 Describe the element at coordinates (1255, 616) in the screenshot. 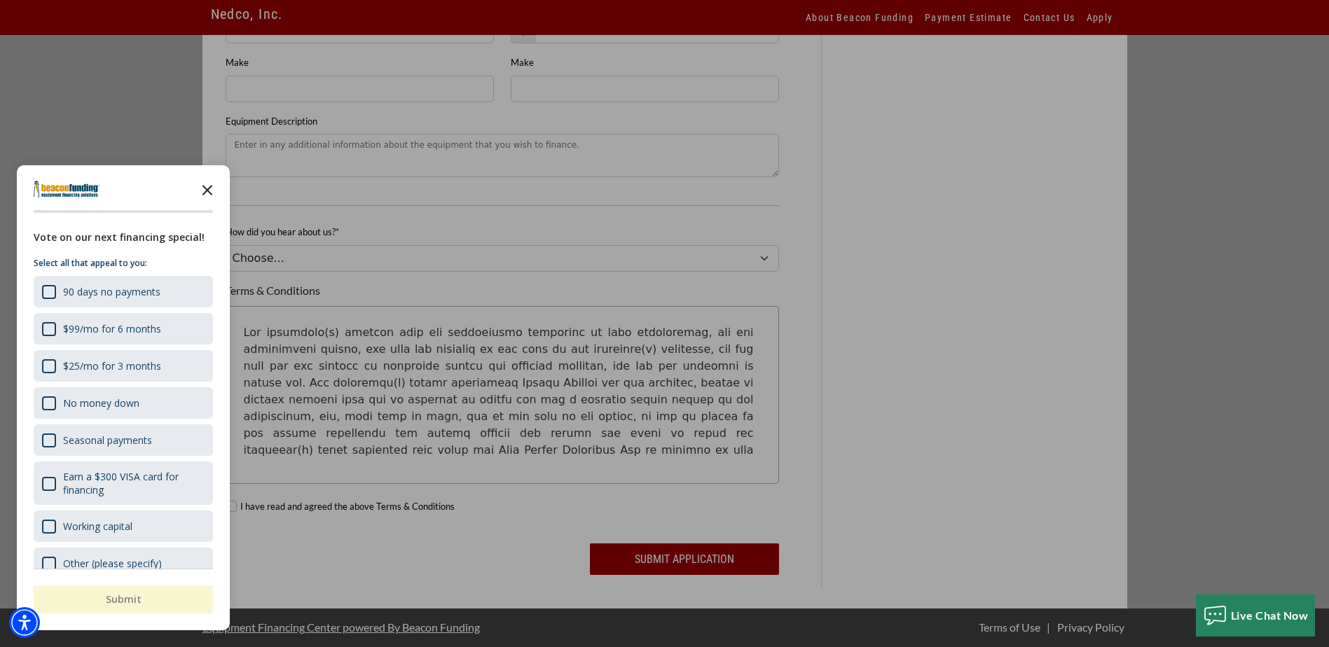

I see `button: Live Chat Now` at that location.